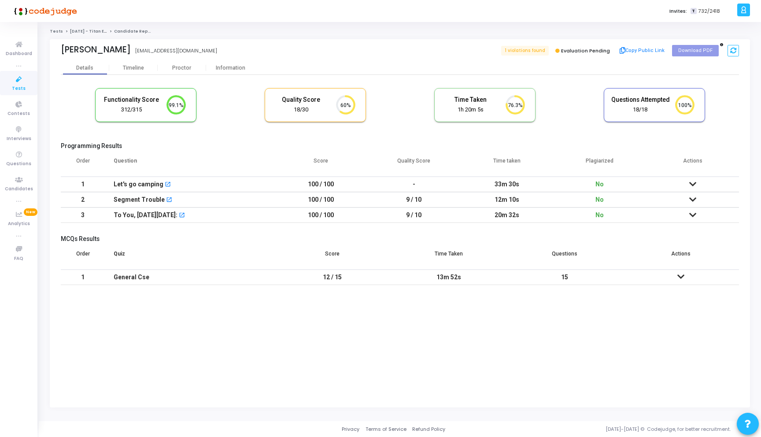 The height and width of the screenshot is (437, 761). I want to click on a: Tests, so click(56, 31).